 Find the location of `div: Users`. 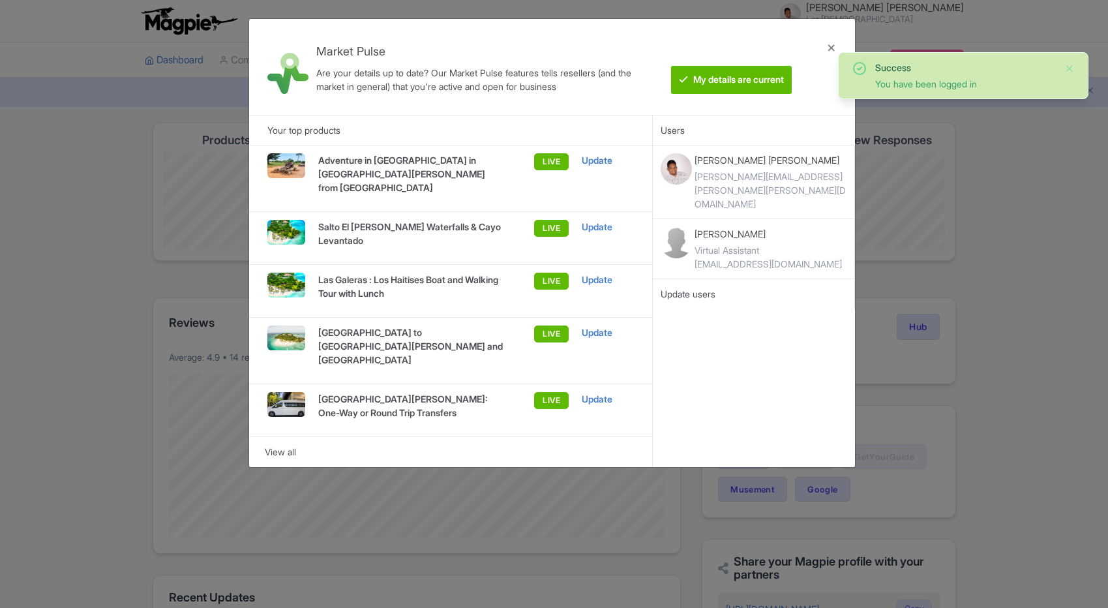

div: Users is located at coordinates (754, 130).